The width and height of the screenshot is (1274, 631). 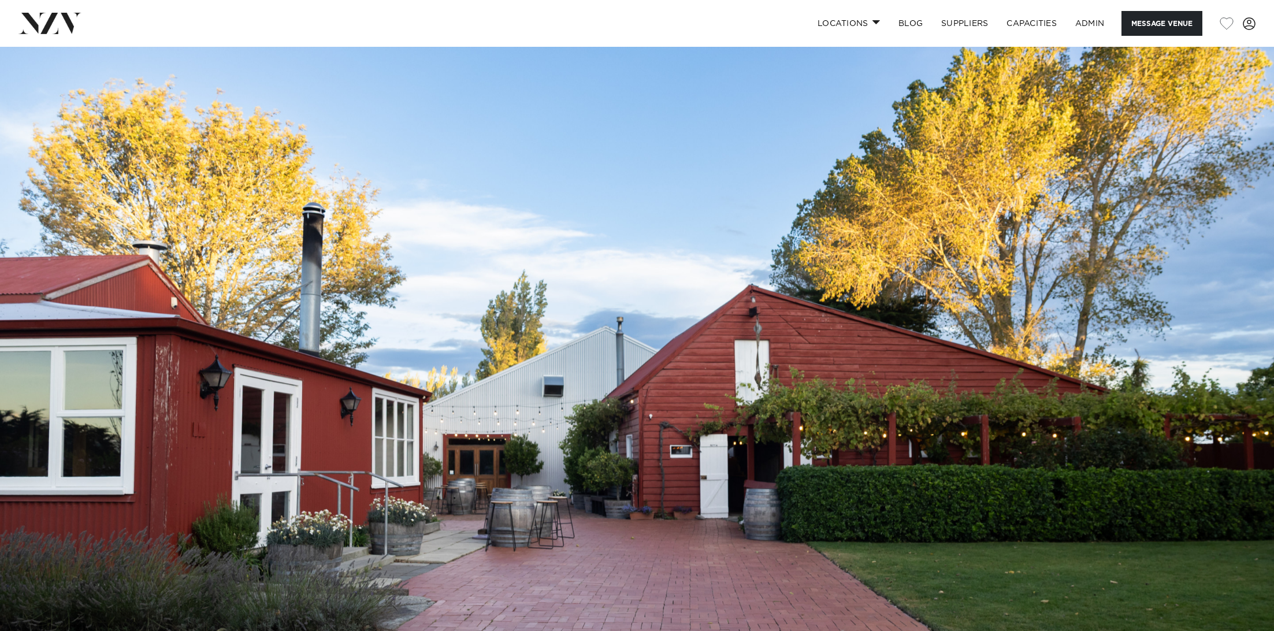 I want to click on button: Message Venue, so click(x=1162, y=23).